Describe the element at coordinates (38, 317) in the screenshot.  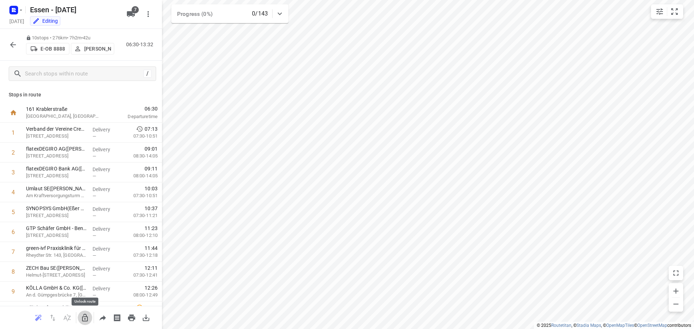
I see `span: Reoptimize route` at that location.